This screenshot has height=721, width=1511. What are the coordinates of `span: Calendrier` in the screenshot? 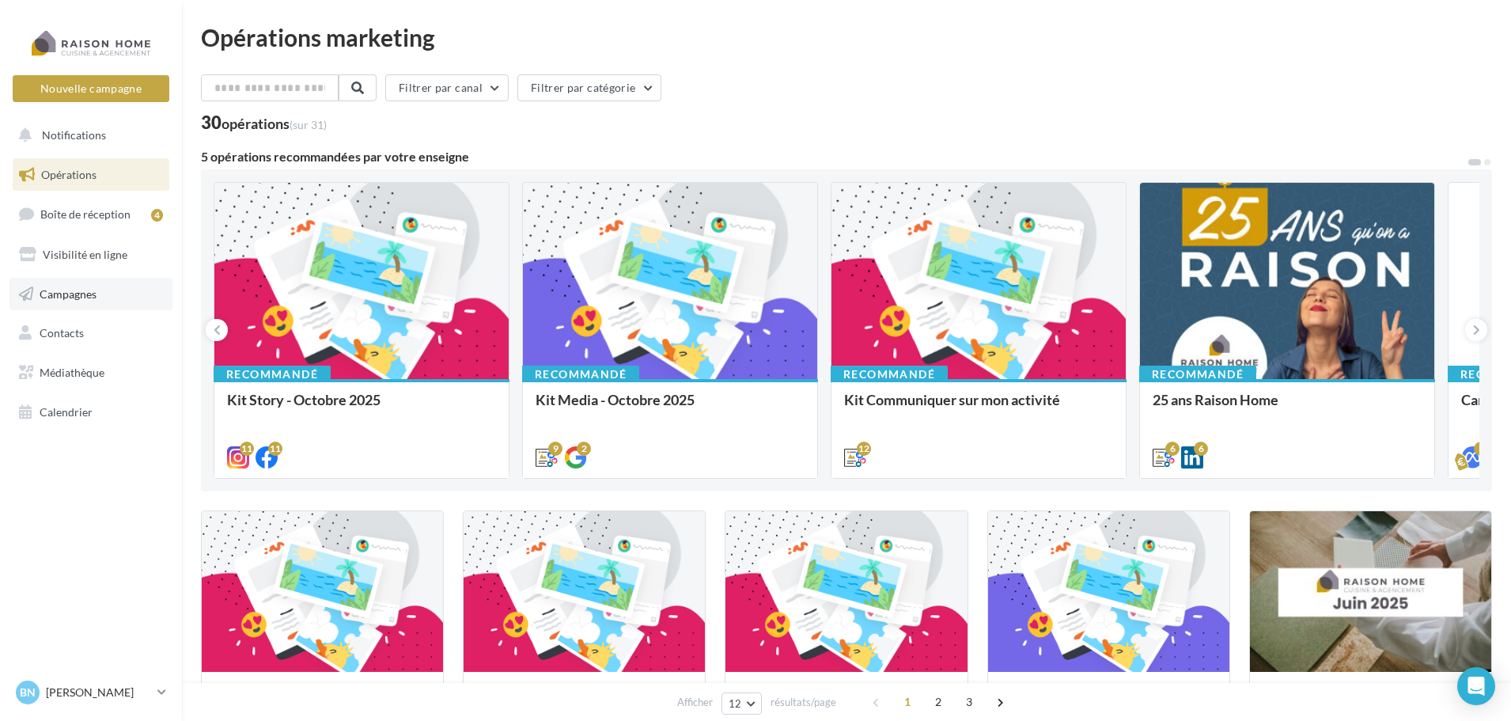 It's located at (66, 411).